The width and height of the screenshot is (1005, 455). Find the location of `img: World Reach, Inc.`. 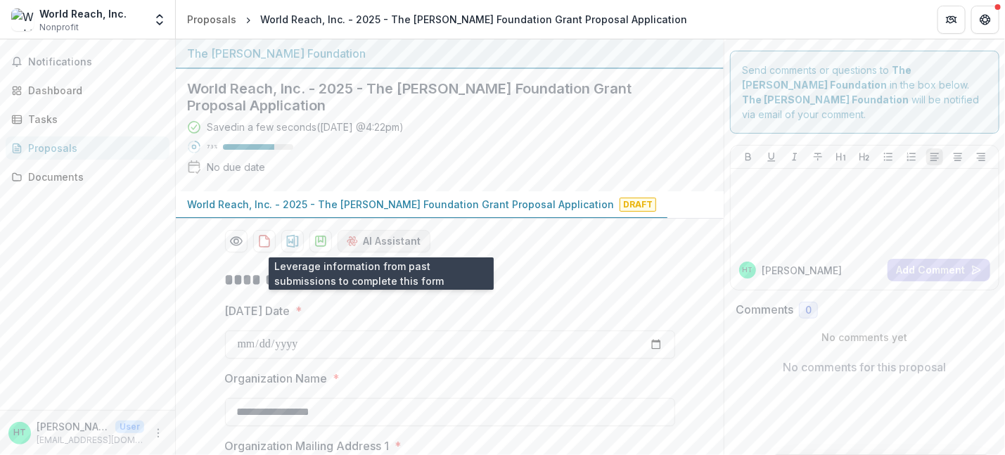

img: World Reach, Inc. is located at coordinates (23, 20).